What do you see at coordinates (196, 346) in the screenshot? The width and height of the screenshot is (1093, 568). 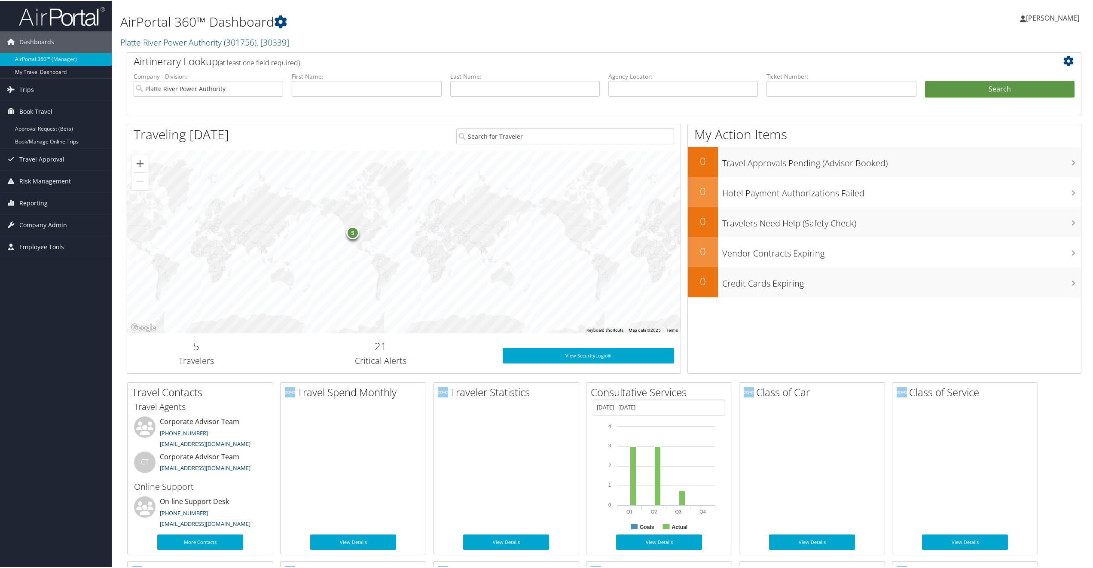 I see `h2: 5` at bounding box center [196, 346].